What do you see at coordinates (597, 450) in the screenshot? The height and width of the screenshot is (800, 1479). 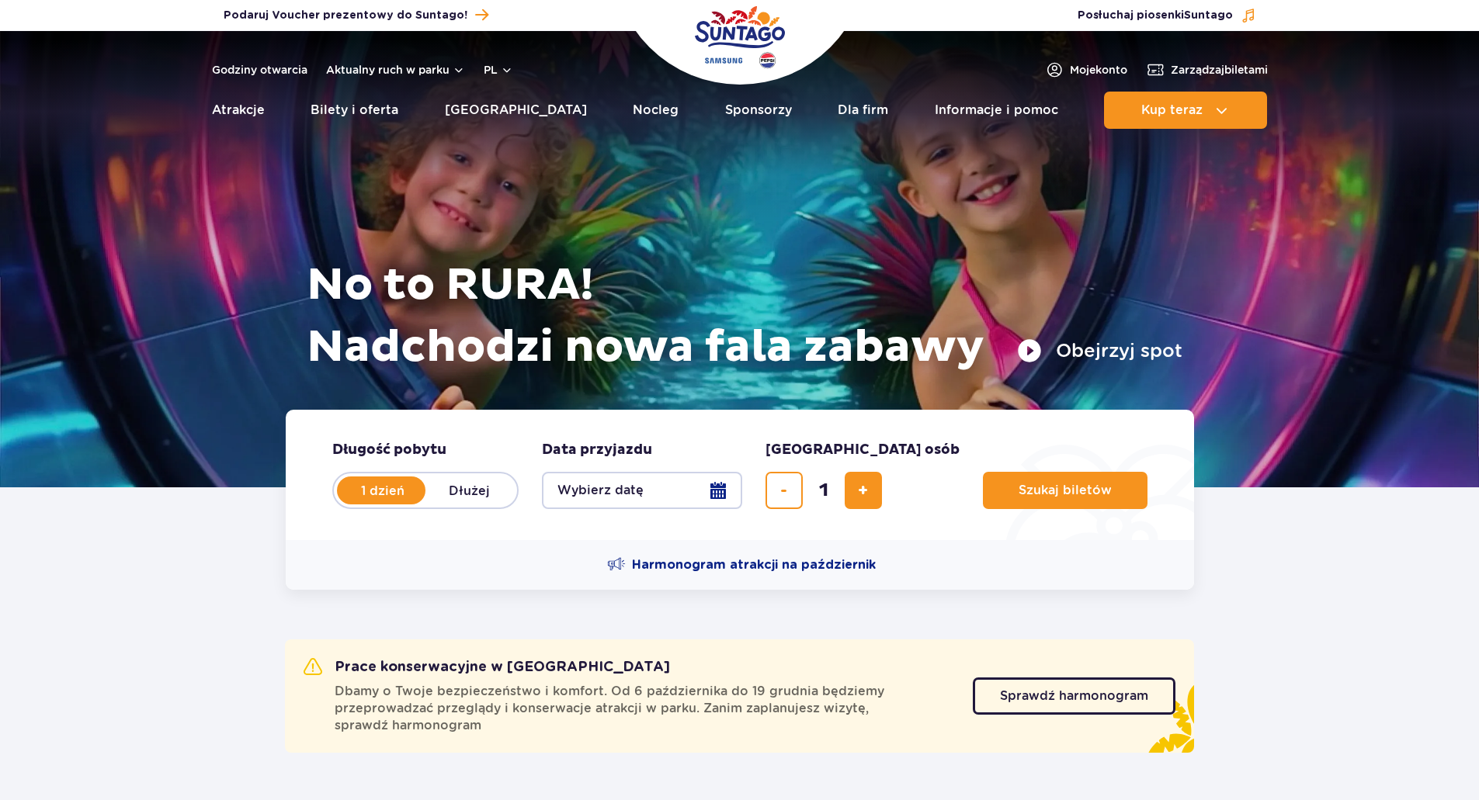 I see `span: Data przyjazdu` at bounding box center [597, 450].